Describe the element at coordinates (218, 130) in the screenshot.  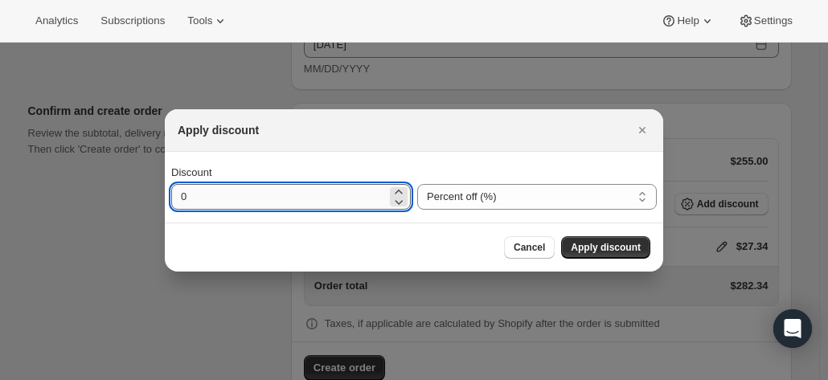
I see `h2: Apply discount` at that location.